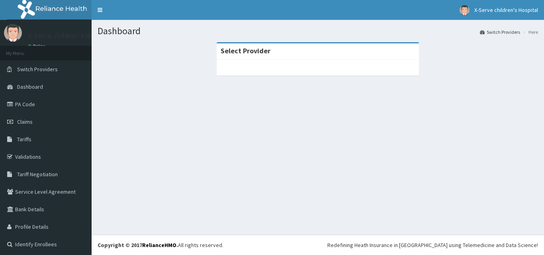  What do you see at coordinates (37, 174) in the screenshot?
I see `span: Tariff Negotiation` at bounding box center [37, 174].